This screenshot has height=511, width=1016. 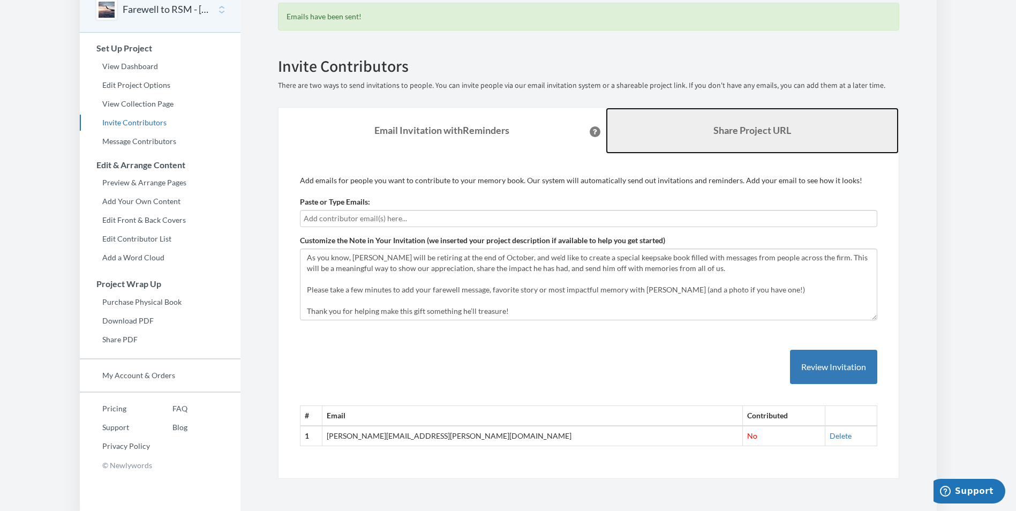 What do you see at coordinates (589, 17) in the screenshot?
I see `div: Emails have been sent!` at bounding box center [589, 17].